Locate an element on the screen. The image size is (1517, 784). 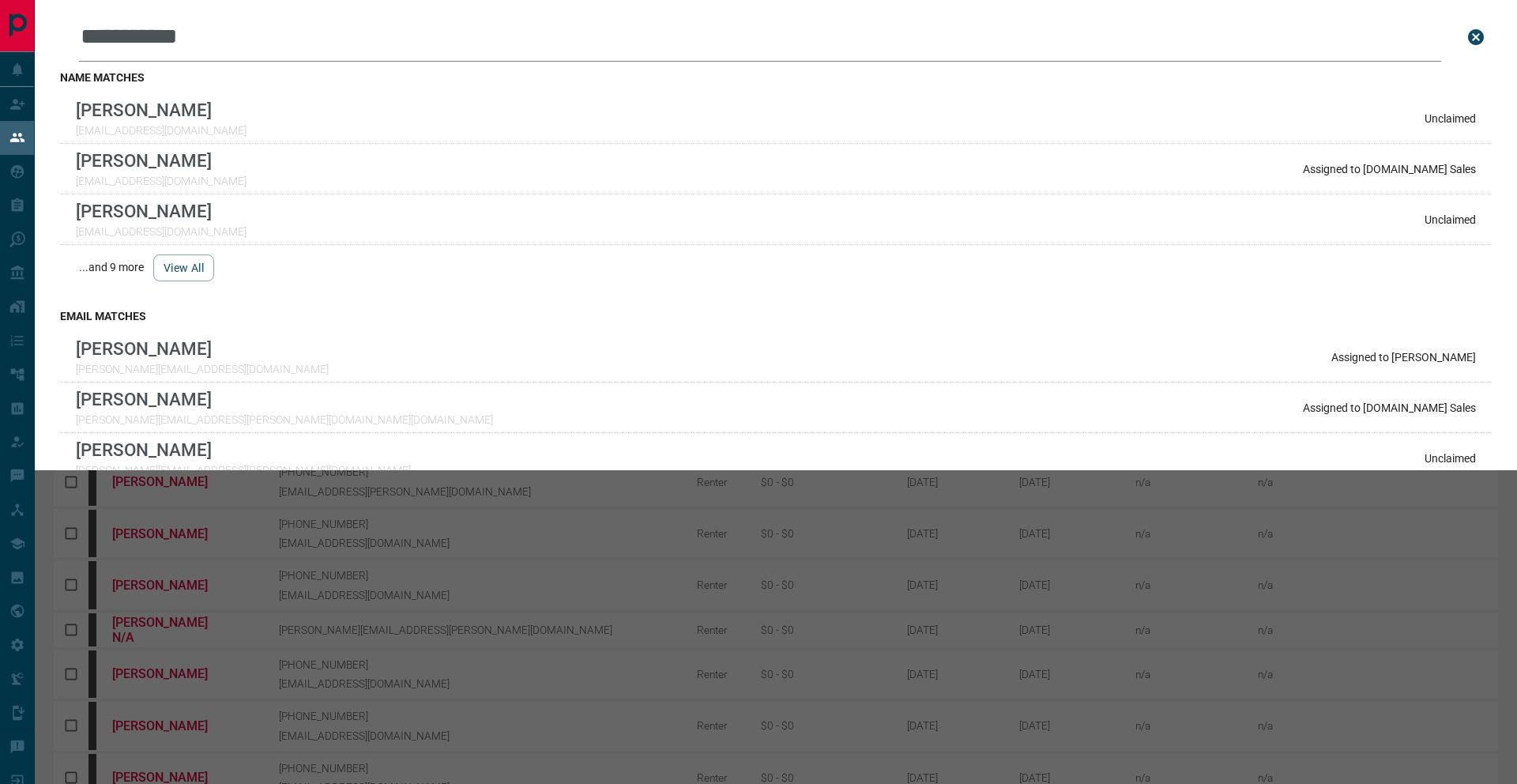
h3: email matches is located at coordinates (776, 316).